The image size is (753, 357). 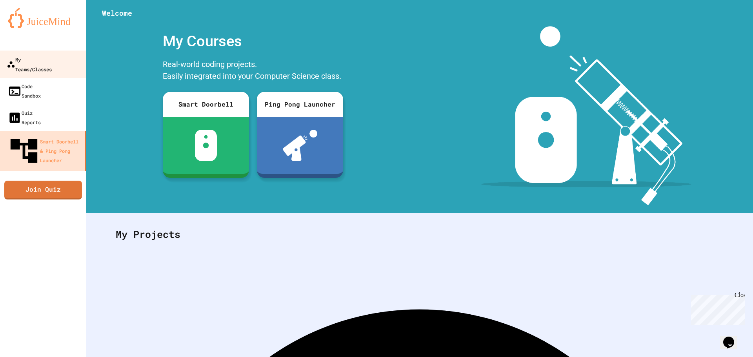 I want to click on img: logo-orange.svg, so click(x=43, y=18).